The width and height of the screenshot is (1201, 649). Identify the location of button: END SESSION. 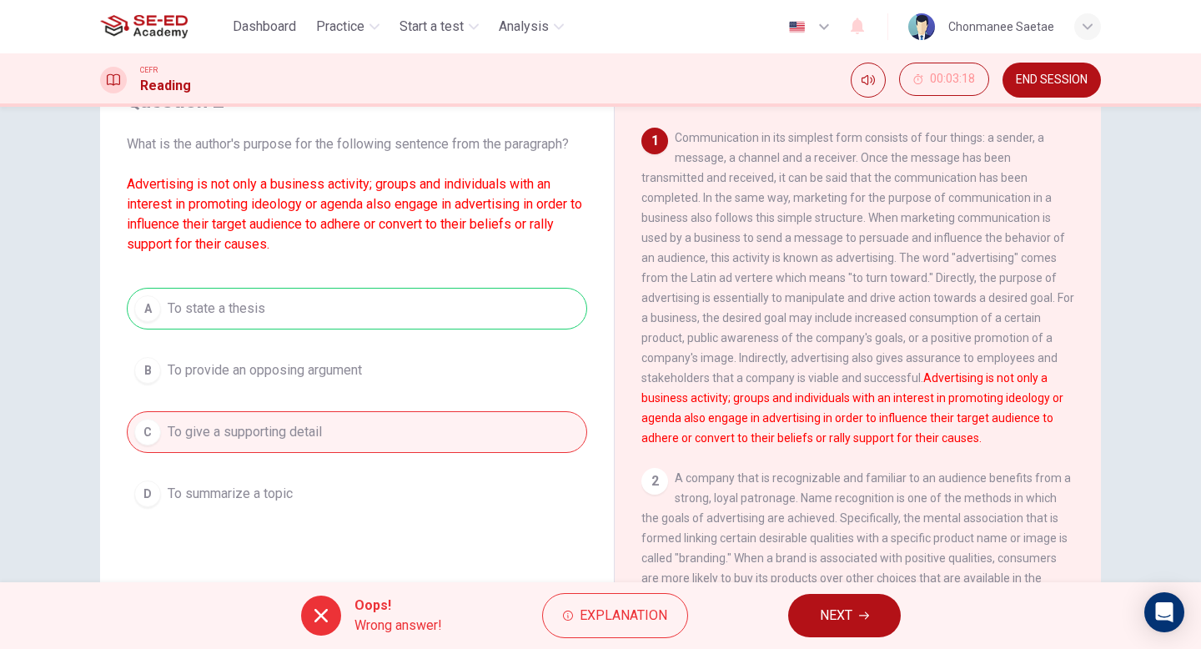
(1051, 80).